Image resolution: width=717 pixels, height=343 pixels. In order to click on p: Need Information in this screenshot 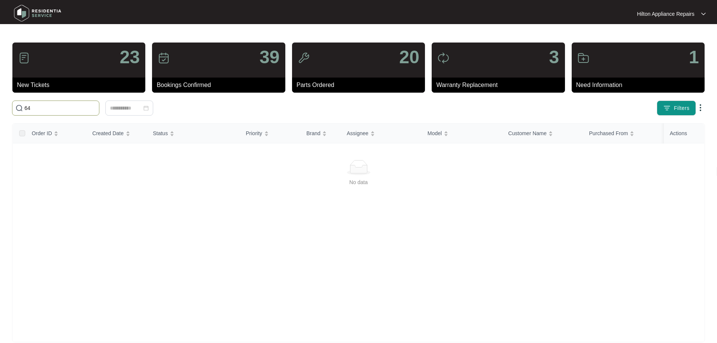, I will do `click(640, 85)`.